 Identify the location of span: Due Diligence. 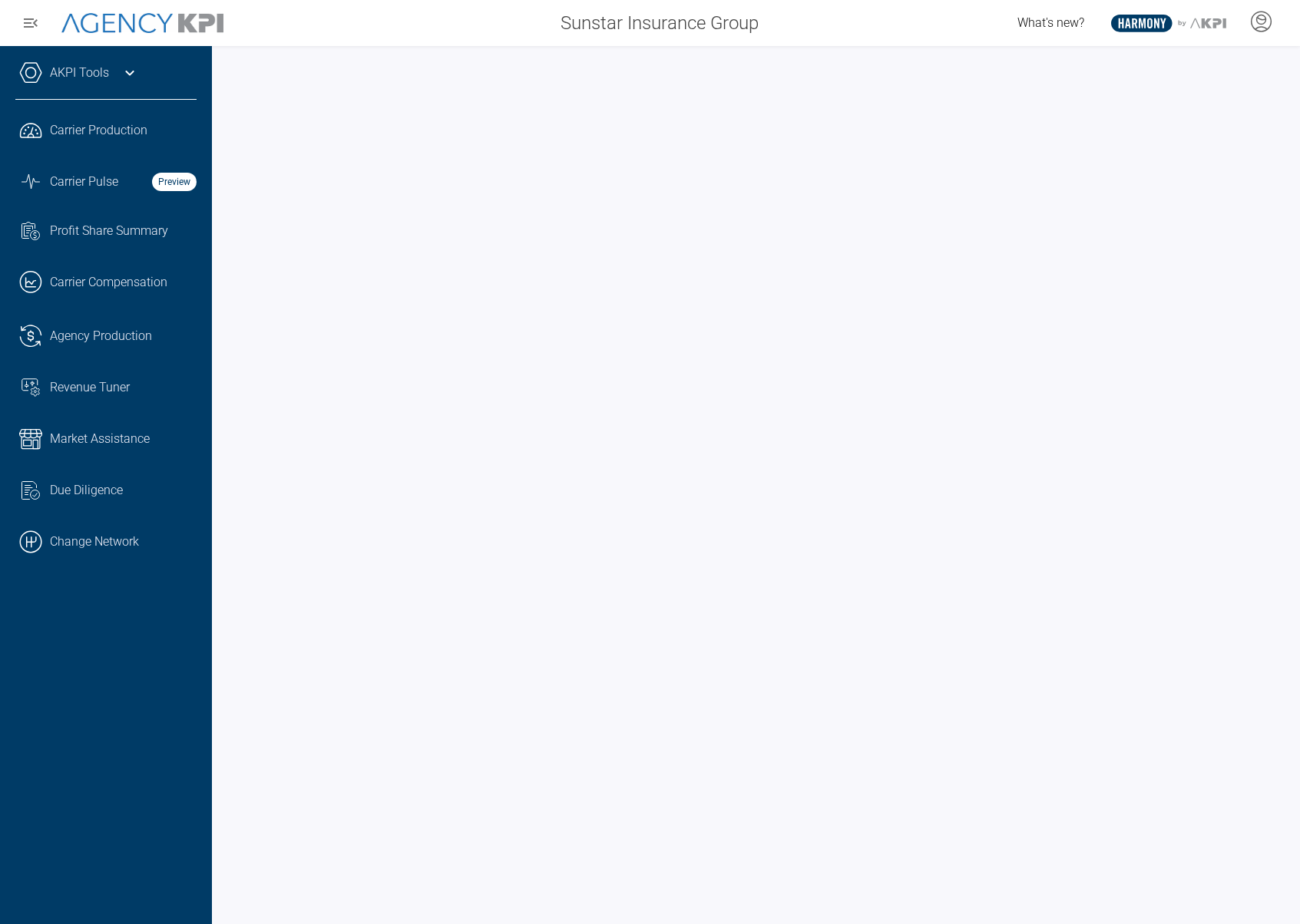
(86, 490).